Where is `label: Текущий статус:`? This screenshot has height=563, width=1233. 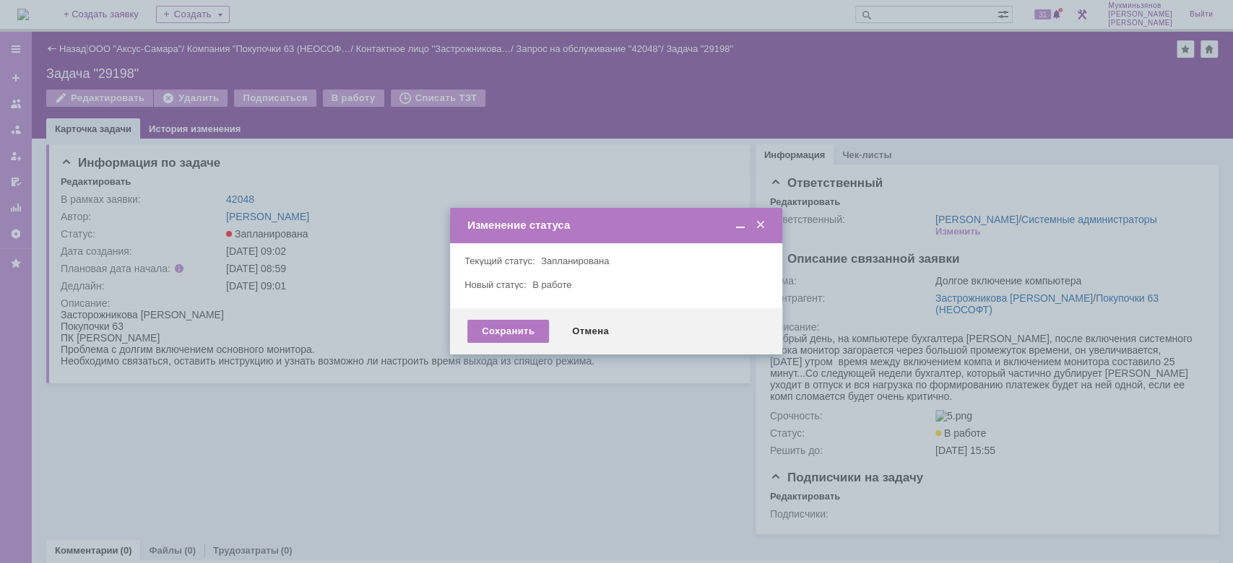 label: Текущий статус: is located at coordinates (499, 261).